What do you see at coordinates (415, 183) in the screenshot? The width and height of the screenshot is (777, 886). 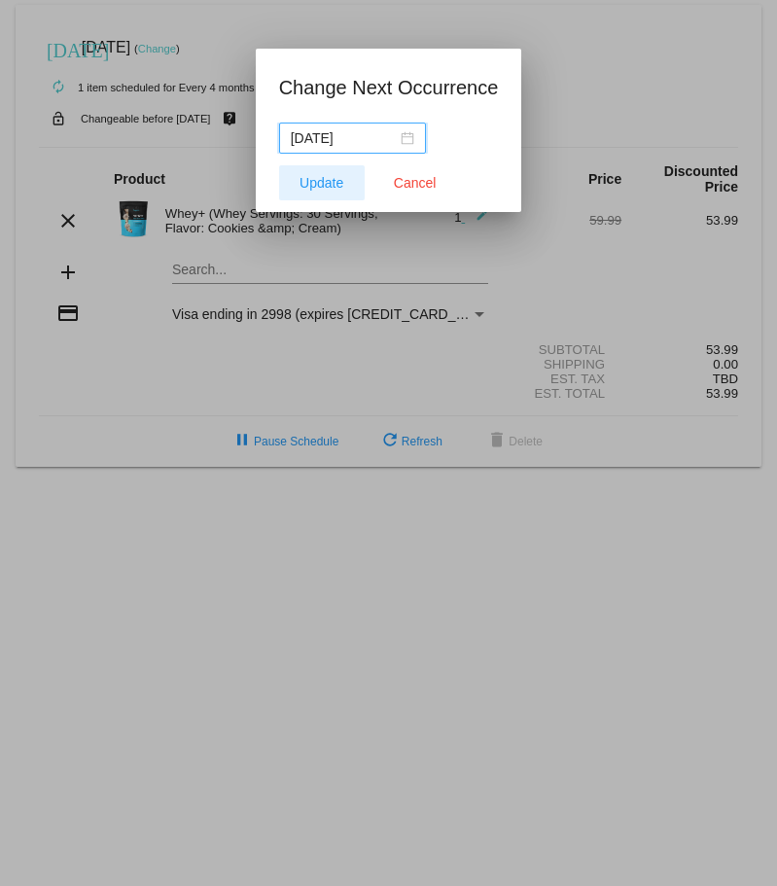 I see `span: Cancel` at bounding box center [415, 183].